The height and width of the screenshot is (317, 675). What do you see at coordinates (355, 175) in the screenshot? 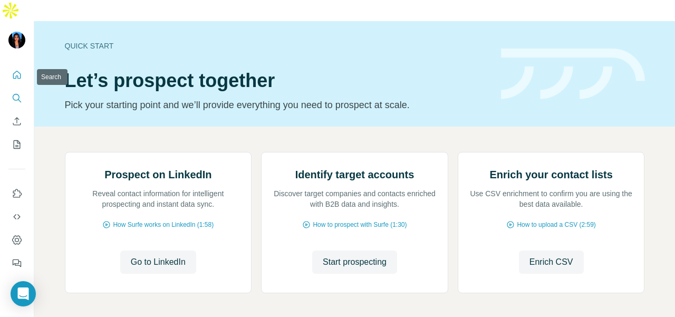
I see `h2: Identify target accounts` at bounding box center [355, 175].